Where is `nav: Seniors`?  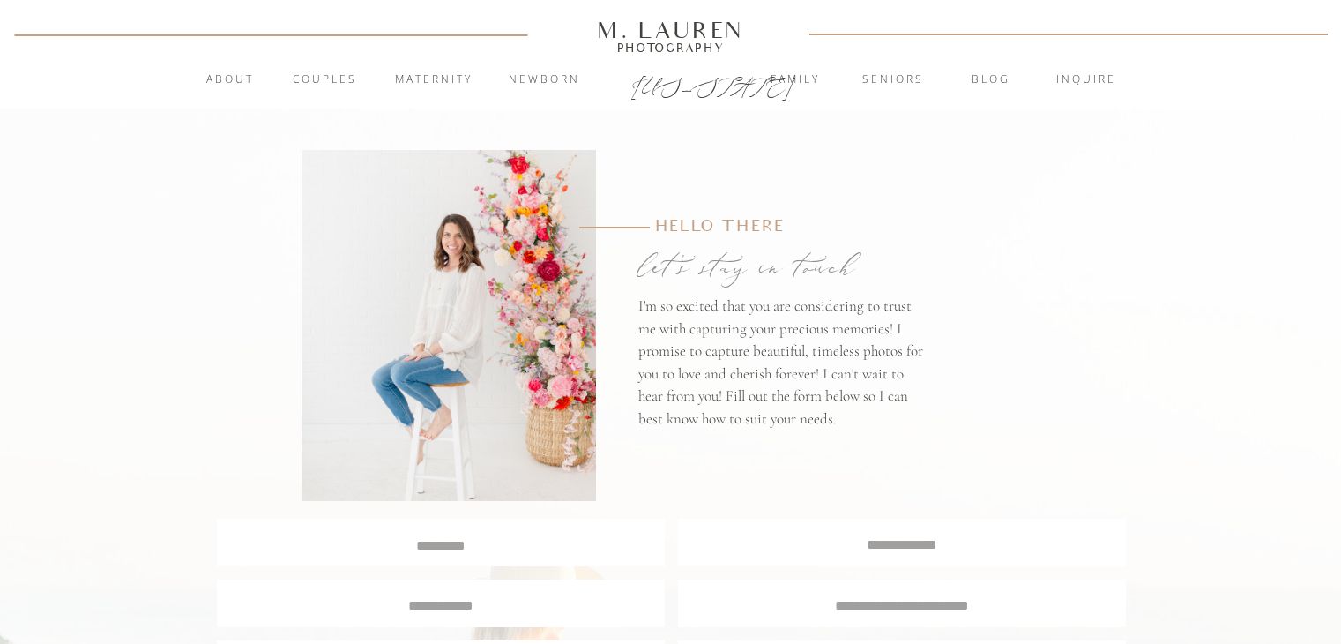
nav: Seniors is located at coordinates (893, 80).